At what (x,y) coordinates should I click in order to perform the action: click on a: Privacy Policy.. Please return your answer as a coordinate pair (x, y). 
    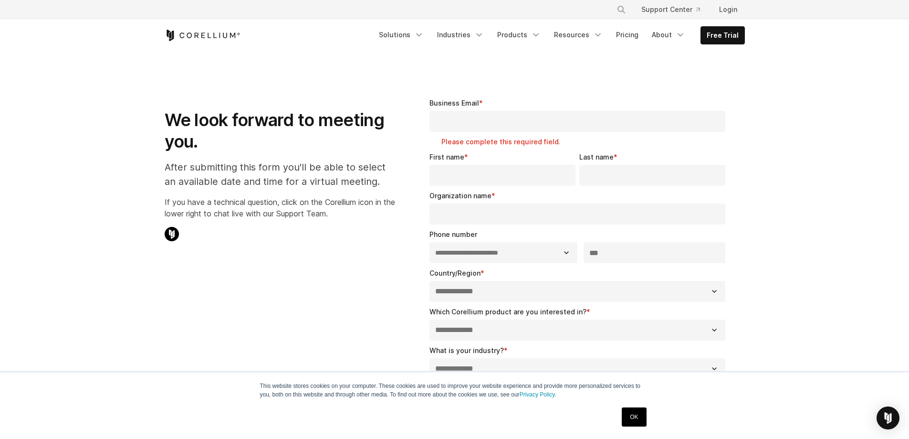
    Looking at the image, I should click on (538, 394).